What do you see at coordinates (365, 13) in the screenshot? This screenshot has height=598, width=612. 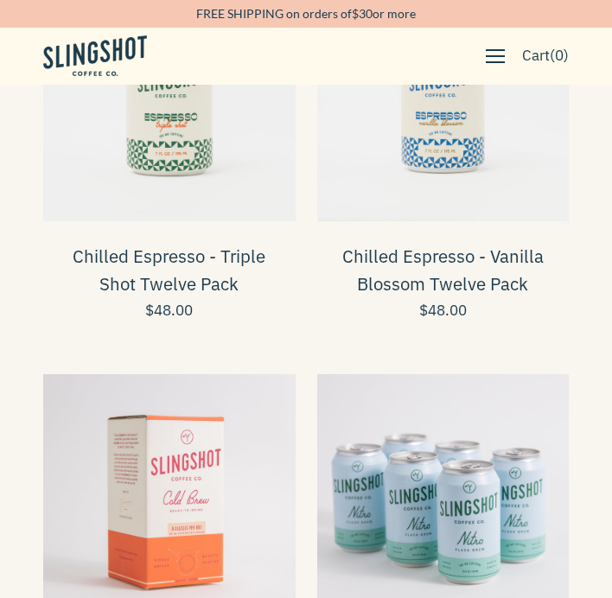 I see `span: 30` at bounding box center [365, 13].